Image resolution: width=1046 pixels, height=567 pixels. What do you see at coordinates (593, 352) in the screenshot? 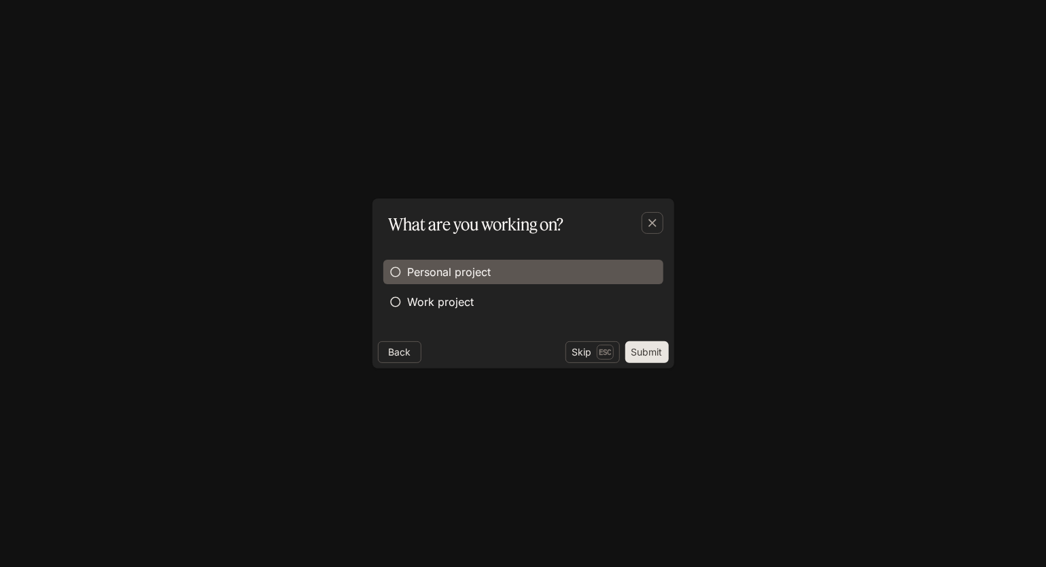
I see `button: SkipEsc` at bounding box center [593, 352].